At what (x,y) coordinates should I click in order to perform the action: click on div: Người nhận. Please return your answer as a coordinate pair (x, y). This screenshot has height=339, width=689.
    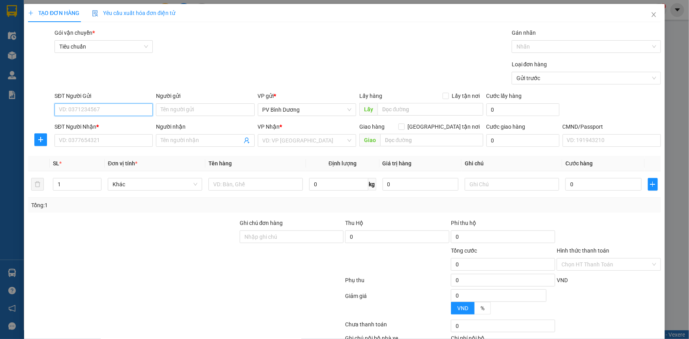
    Looking at the image, I should click on (205, 127).